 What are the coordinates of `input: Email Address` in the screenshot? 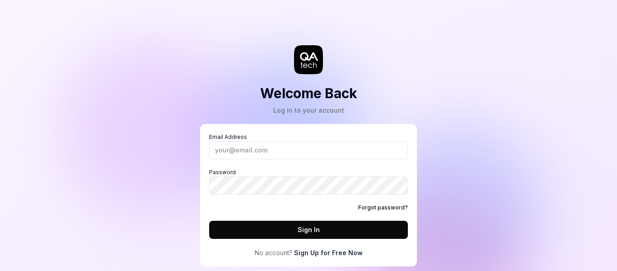 It's located at (309, 150).